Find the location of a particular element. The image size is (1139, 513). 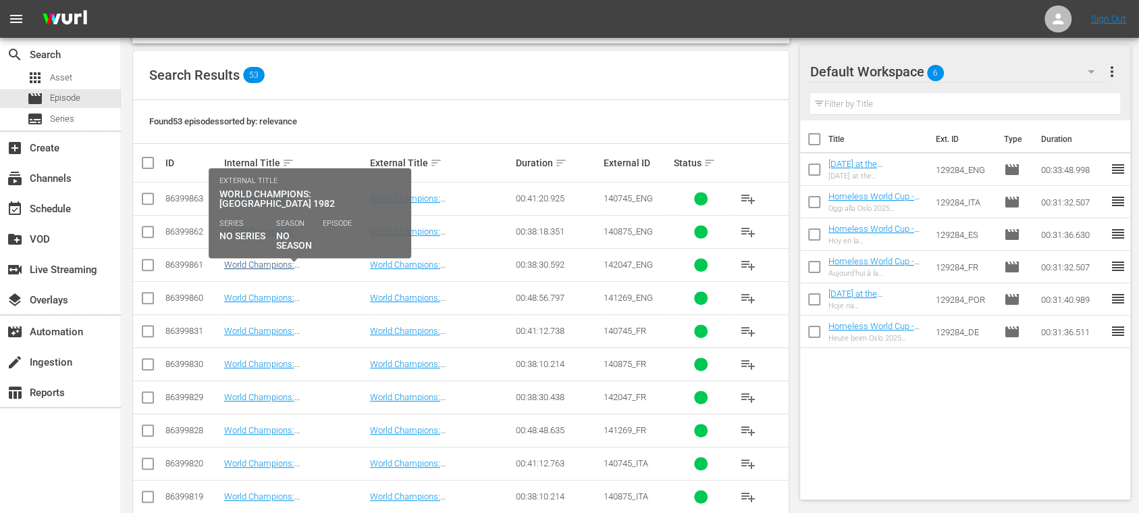

td: 129284_DE is located at coordinates (964, 332).